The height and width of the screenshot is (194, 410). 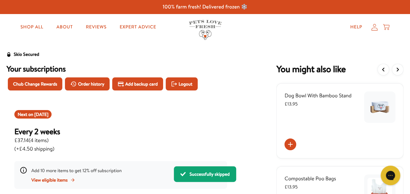 I want to click on h2: You might also want to add a one time order to your subscription., so click(x=311, y=70).